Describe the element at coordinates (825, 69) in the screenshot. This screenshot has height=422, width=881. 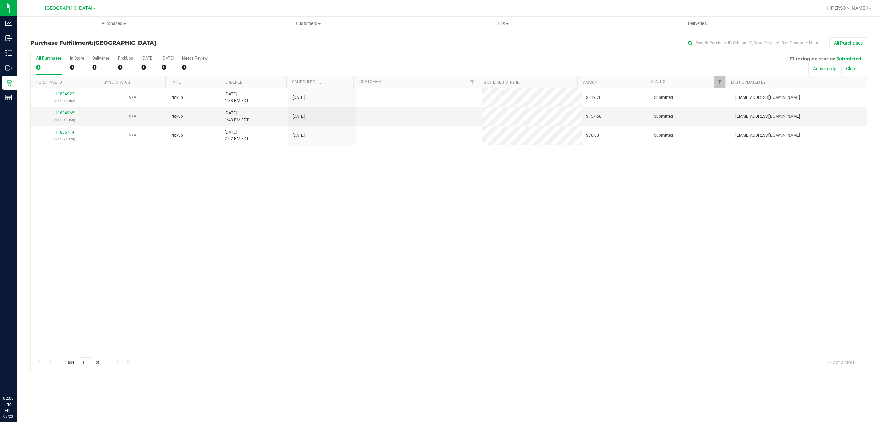
I see `button: Active only` at that location.